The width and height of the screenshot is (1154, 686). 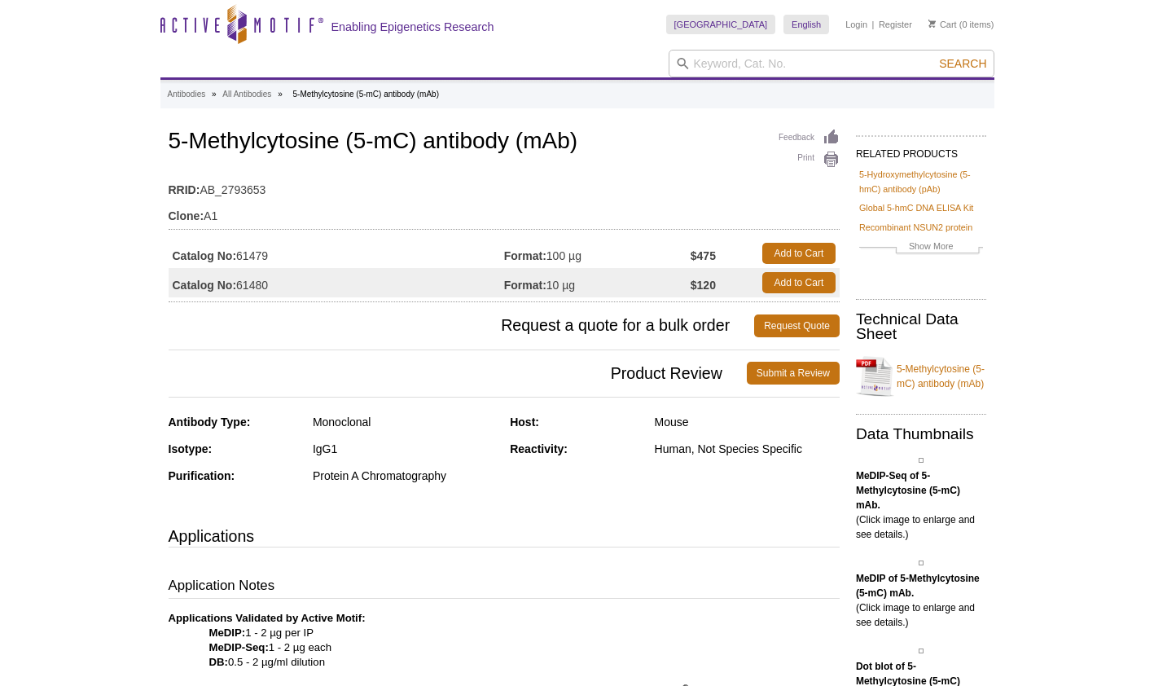 What do you see at coordinates (963, 64) in the screenshot?
I see `button: Search` at bounding box center [963, 64].